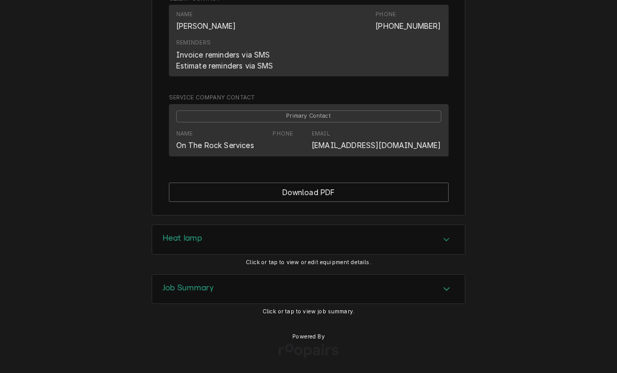 This screenshot has width=617, height=373. I want to click on div: Service Company Contact List, so click(308, 132).